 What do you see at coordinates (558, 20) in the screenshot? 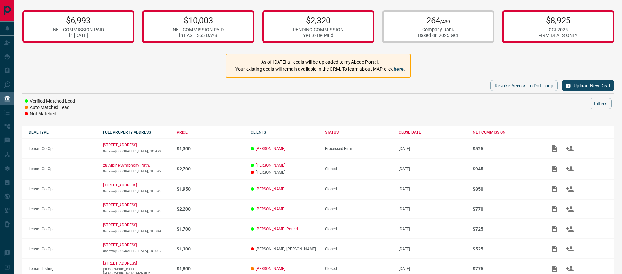
I see `p: $8,925` at bounding box center [558, 20].